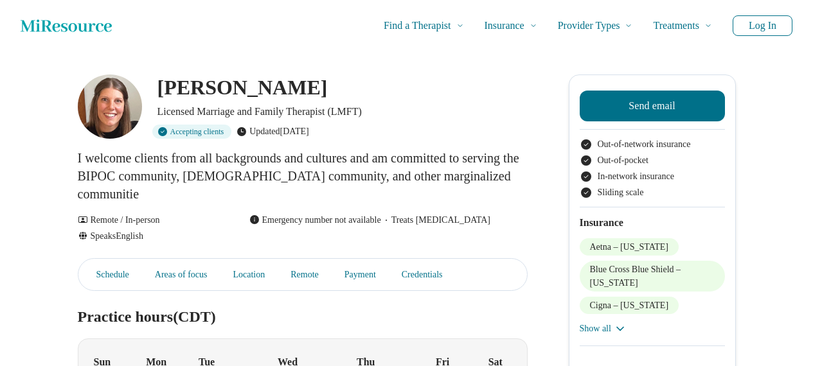 The height and width of the screenshot is (366, 813). Describe the element at coordinates (193, 274) in the screenshot. I see `a: Areas of focus` at that location.